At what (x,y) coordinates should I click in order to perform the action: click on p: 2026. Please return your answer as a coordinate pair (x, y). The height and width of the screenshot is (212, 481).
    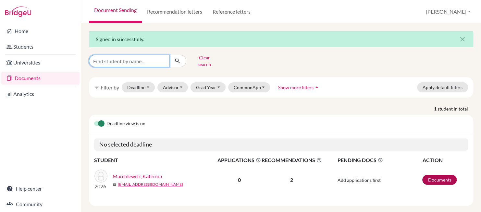
    Looking at the image, I should click on (101, 187).